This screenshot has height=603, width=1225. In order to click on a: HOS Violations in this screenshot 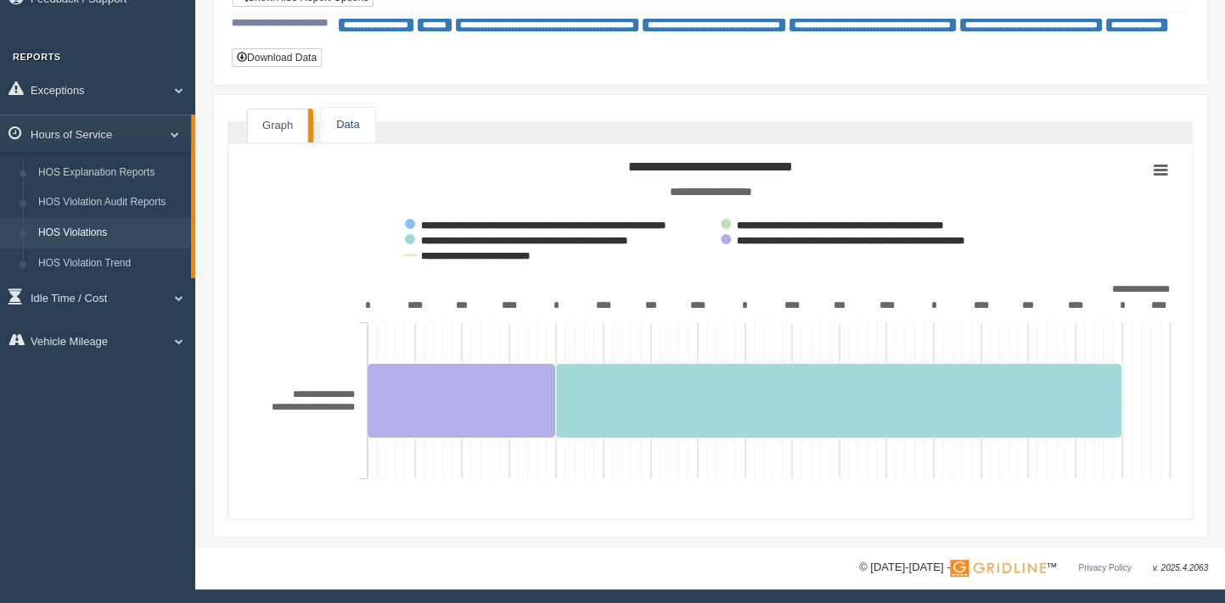, I will do `click(110, 233)`.